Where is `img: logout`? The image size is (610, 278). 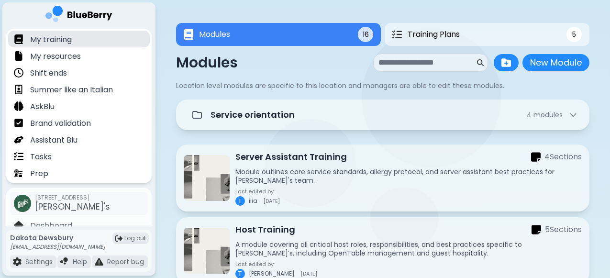 img: logout is located at coordinates (119, 238).